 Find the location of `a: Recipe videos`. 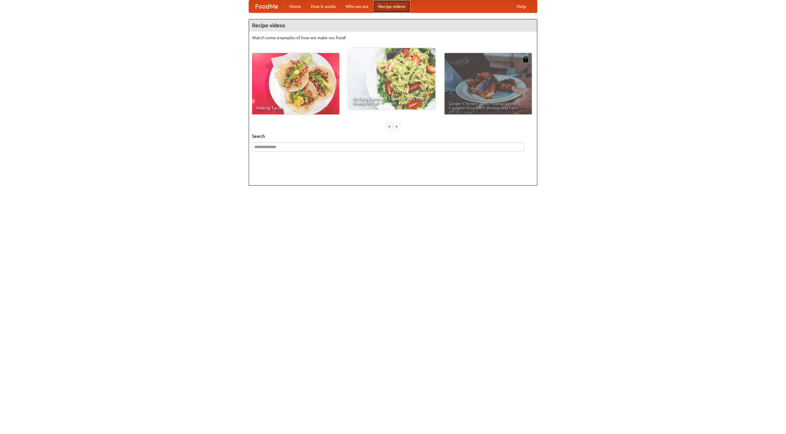

a: Recipe videos is located at coordinates (392, 6).